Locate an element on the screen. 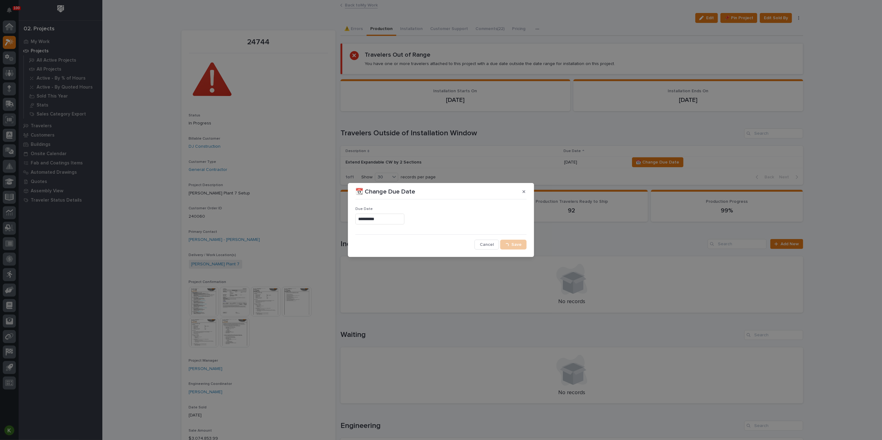 The image size is (882, 440). button: Save is located at coordinates (513, 245).